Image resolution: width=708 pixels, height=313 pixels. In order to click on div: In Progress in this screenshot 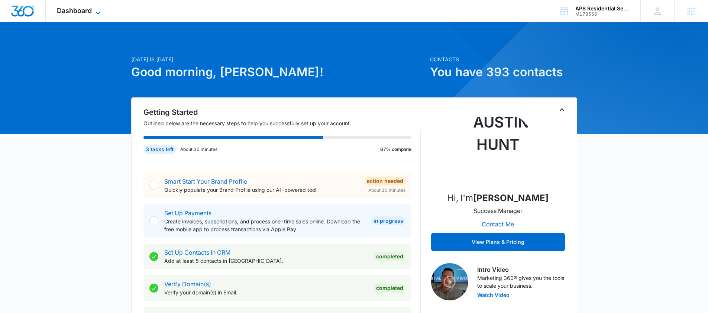, I will do `click(388, 221)`.